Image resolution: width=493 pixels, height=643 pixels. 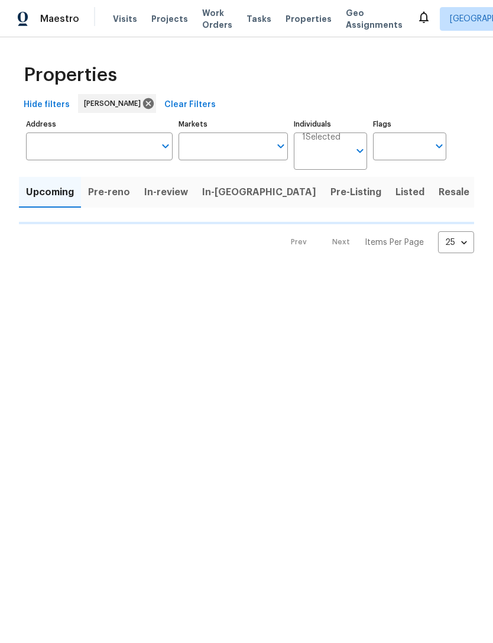 I want to click on label: Individuals, so click(x=331, y=124).